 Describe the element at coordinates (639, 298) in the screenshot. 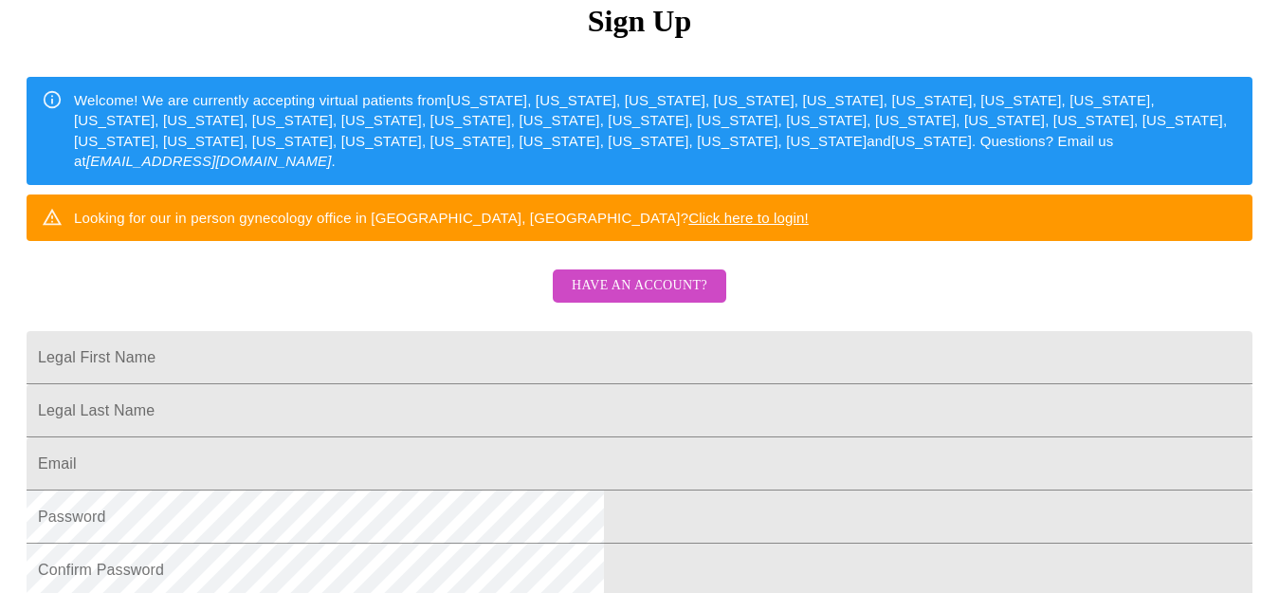

I see `a: Have an account?` at that location.